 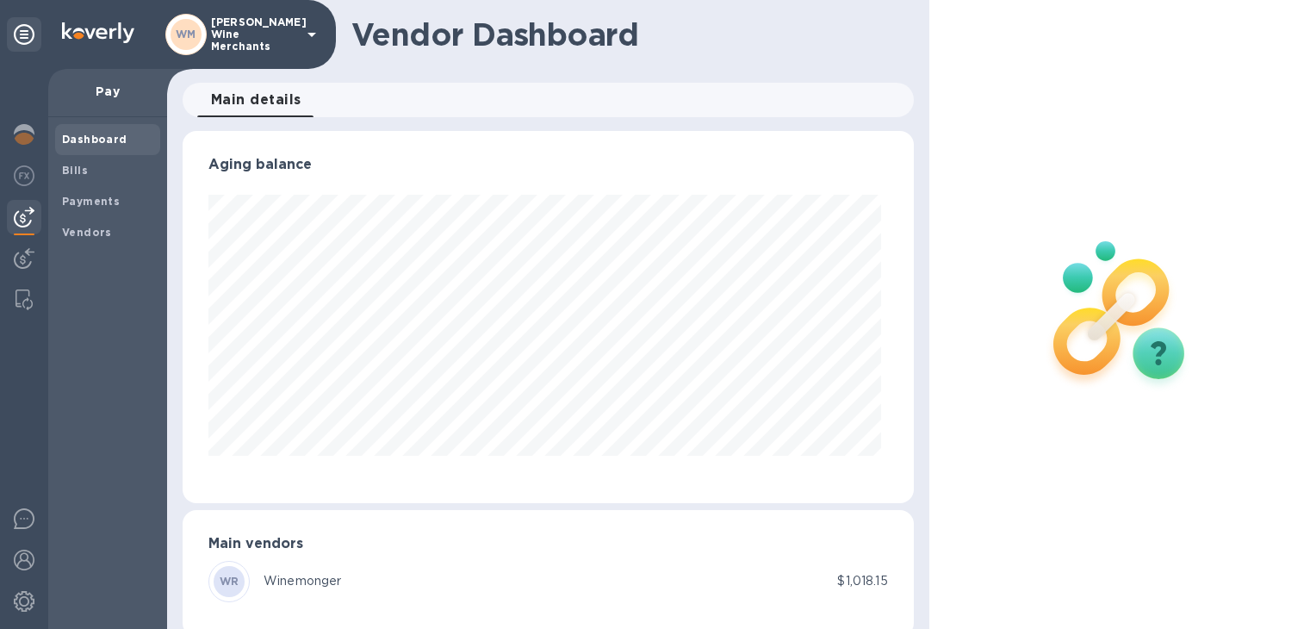 What do you see at coordinates (75, 170) in the screenshot?
I see `b: Bills` at bounding box center [75, 170].